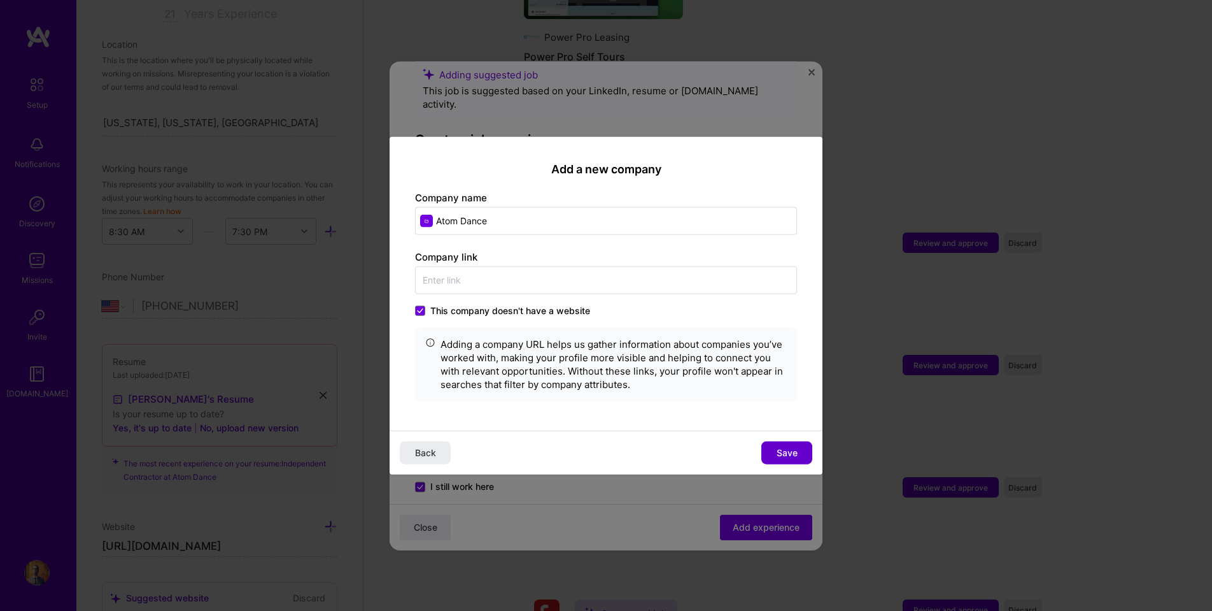  Describe the element at coordinates (425, 453) in the screenshot. I see `button: Back` at that location.